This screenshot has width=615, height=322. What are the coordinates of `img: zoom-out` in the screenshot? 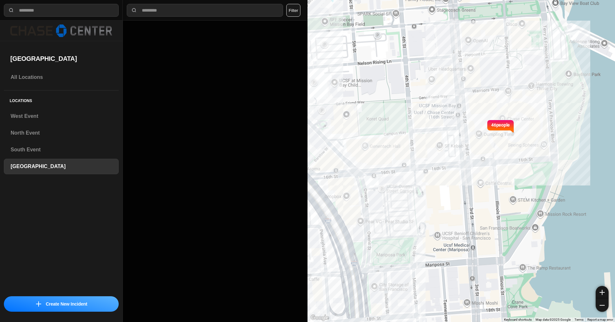 It's located at (603, 305).